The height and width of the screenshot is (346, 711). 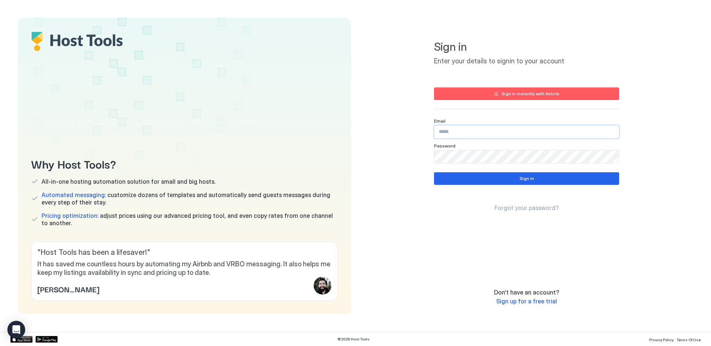 I want to click on span: Email, so click(x=440, y=121).